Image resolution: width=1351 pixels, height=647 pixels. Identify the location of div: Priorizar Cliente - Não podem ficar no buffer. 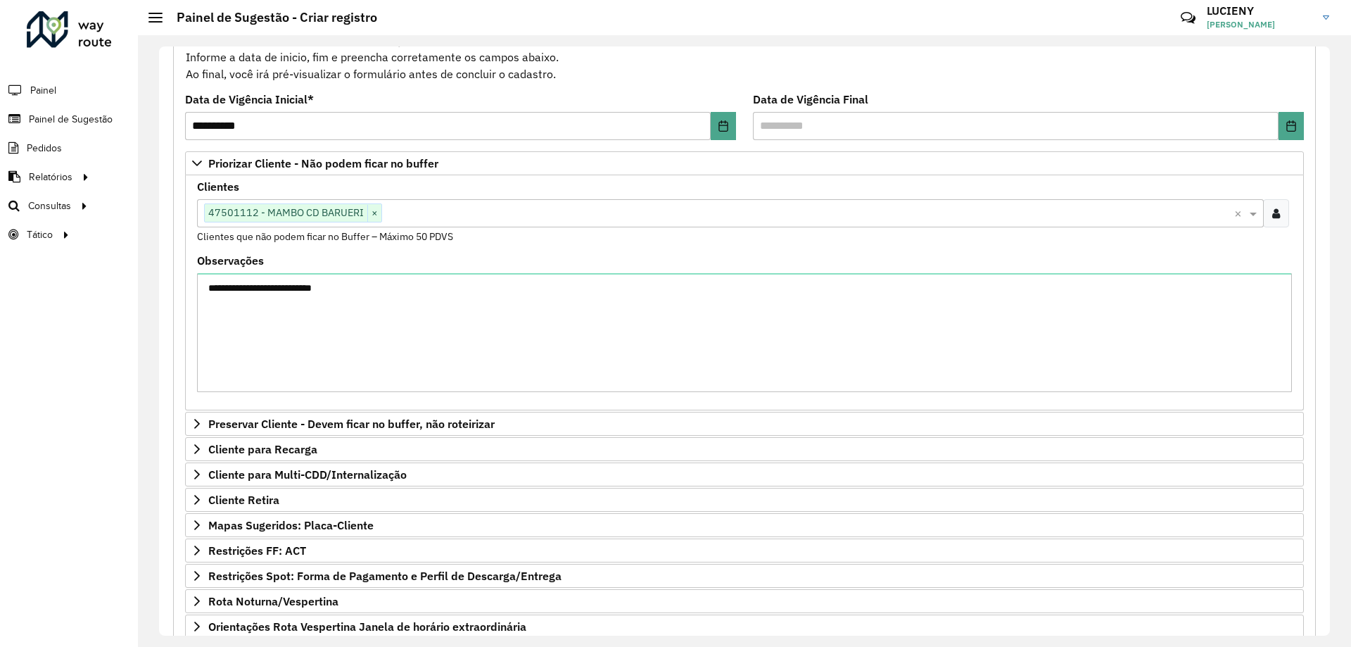
(745, 293).